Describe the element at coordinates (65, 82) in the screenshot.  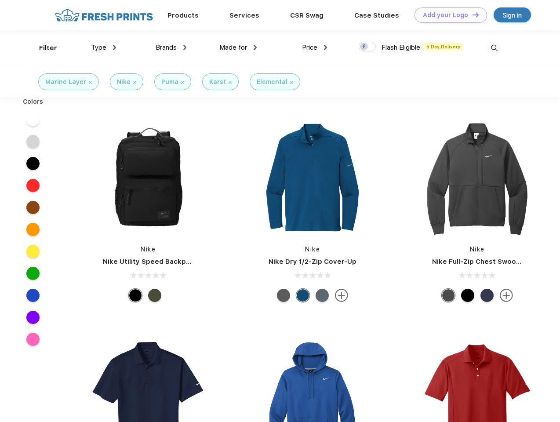
I see `div: Marine Layer` at that location.